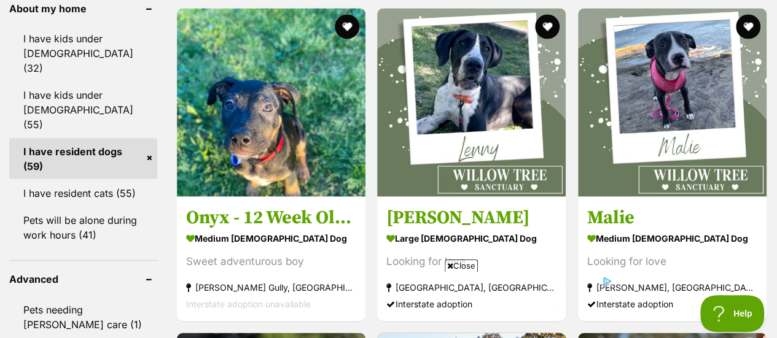 Image resolution: width=777 pixels, height=338 pixels. I want to click on img: Onyx - 12 Week Old Staffy X - American Staffordshire Terrier Dog, so click(271, 103).